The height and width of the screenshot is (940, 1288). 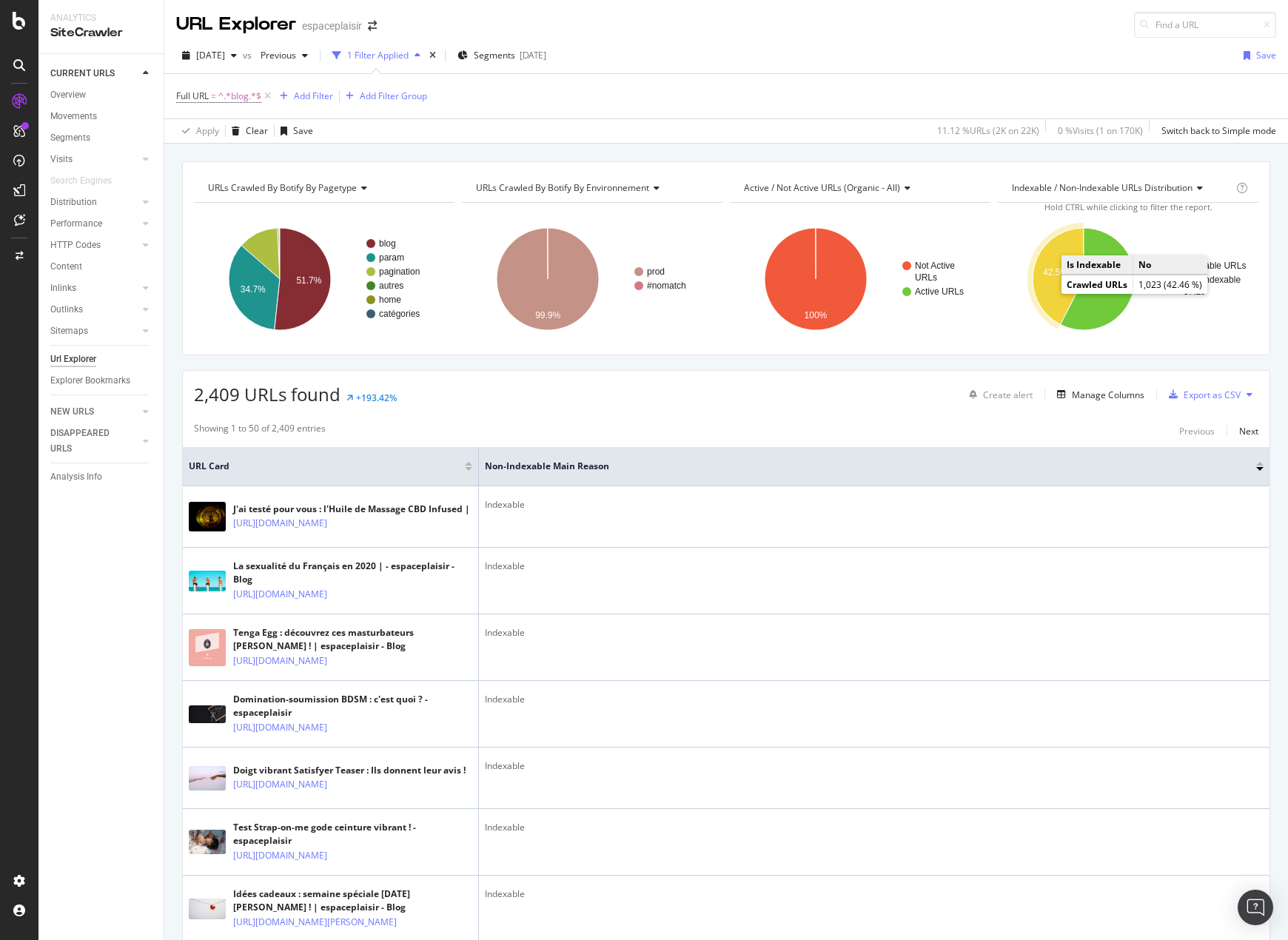 What do you see at coordinates (94, 223) in the screenshot?
I see `a: Performance` at bounding box center [94, 223].